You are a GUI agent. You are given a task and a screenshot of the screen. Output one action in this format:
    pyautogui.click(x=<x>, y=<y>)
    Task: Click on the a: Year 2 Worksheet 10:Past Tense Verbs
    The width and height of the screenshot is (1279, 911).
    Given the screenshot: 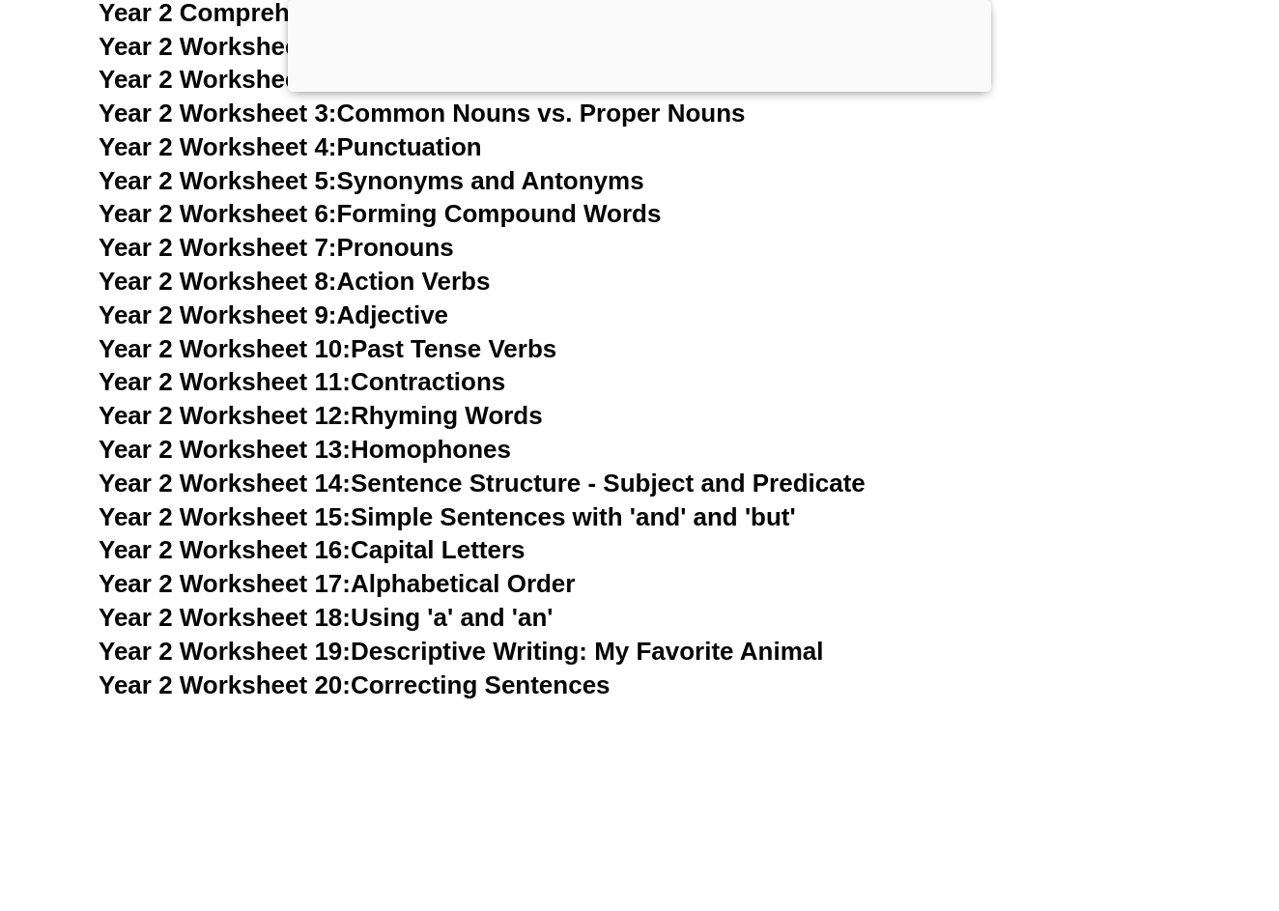 What is the action you would take?
    pyautogui.click(x=327, y=349)
    